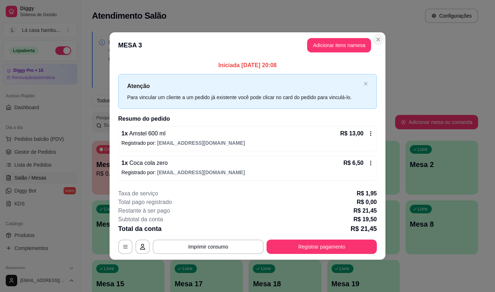 This screenshot has width=495, height=292. Describe the element at coordinates (365, 84) in the screenshot. I see `button: close` at that location.